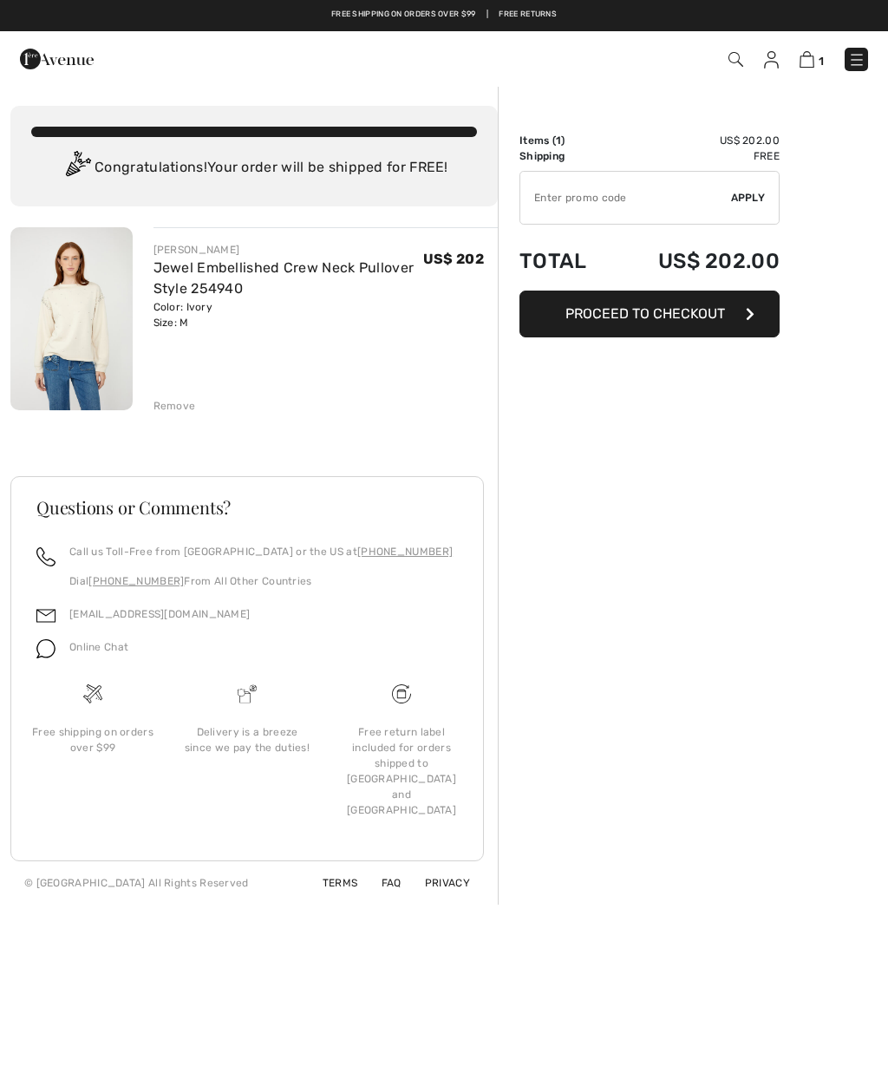 This screenshot has height=1092, width=888. Describe the element at coordinates (261, 581) in the screenshot. I see `p: Dial From All Other Countries` at that location.